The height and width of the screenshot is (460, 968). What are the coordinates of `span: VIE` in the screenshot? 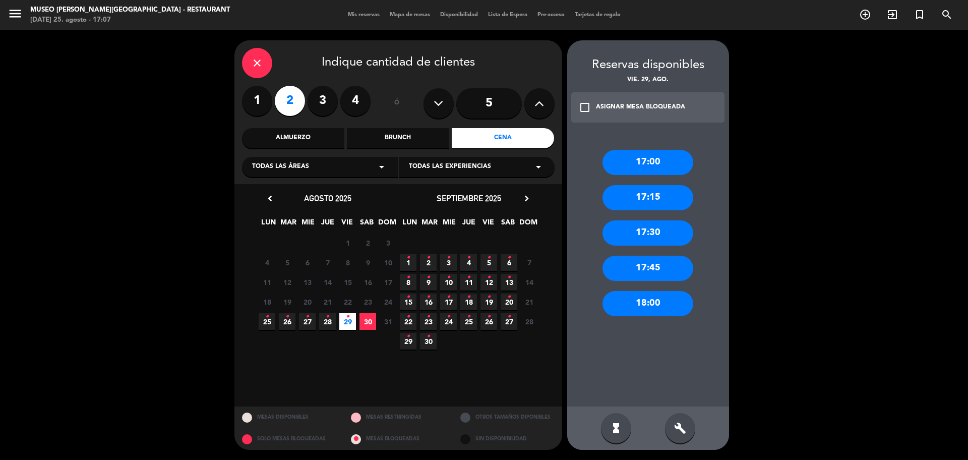 It's located at (347, 224).